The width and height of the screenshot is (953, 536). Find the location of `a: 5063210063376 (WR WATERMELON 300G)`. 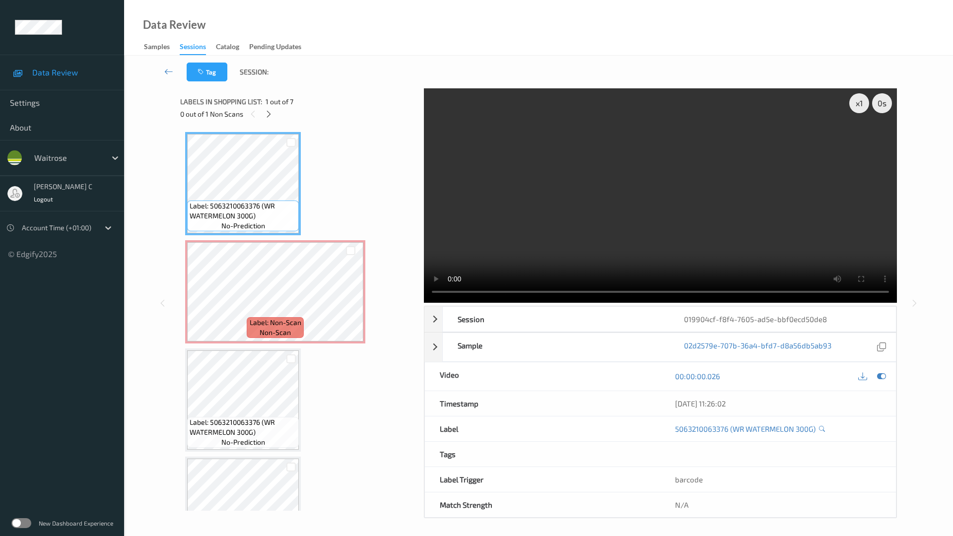

a: 5063210063376 (WR WATERMELON 300G) is located at coordinates (745, 429).